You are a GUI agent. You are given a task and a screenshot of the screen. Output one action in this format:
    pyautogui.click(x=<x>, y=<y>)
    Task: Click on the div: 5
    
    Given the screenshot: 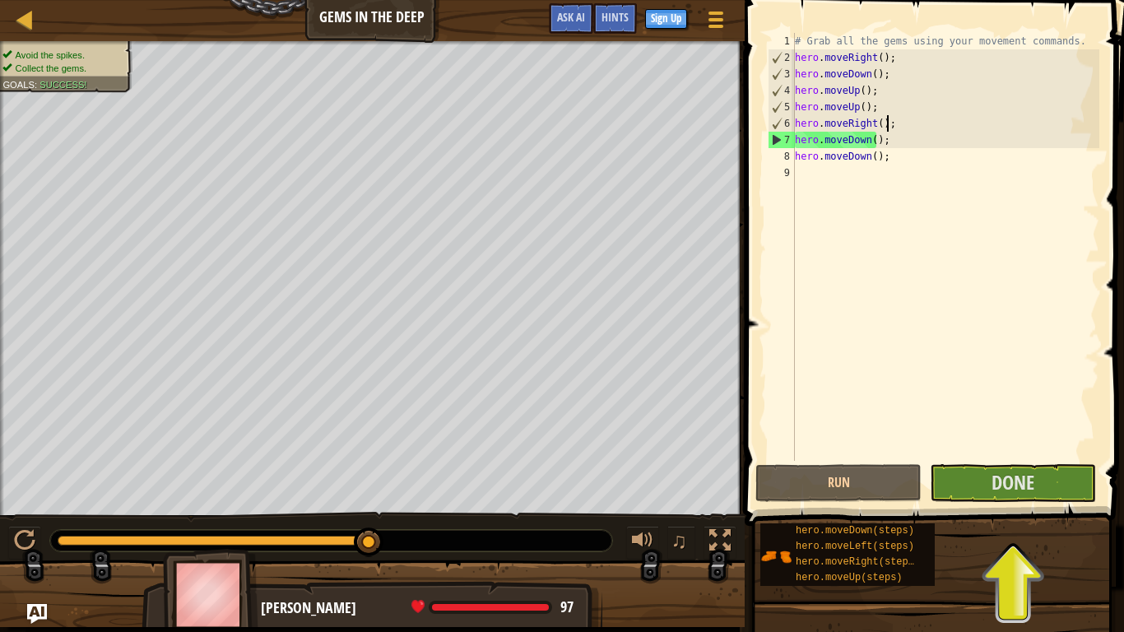 What is the action you would take?
    pyautogui.click(x=781, y=107)
    